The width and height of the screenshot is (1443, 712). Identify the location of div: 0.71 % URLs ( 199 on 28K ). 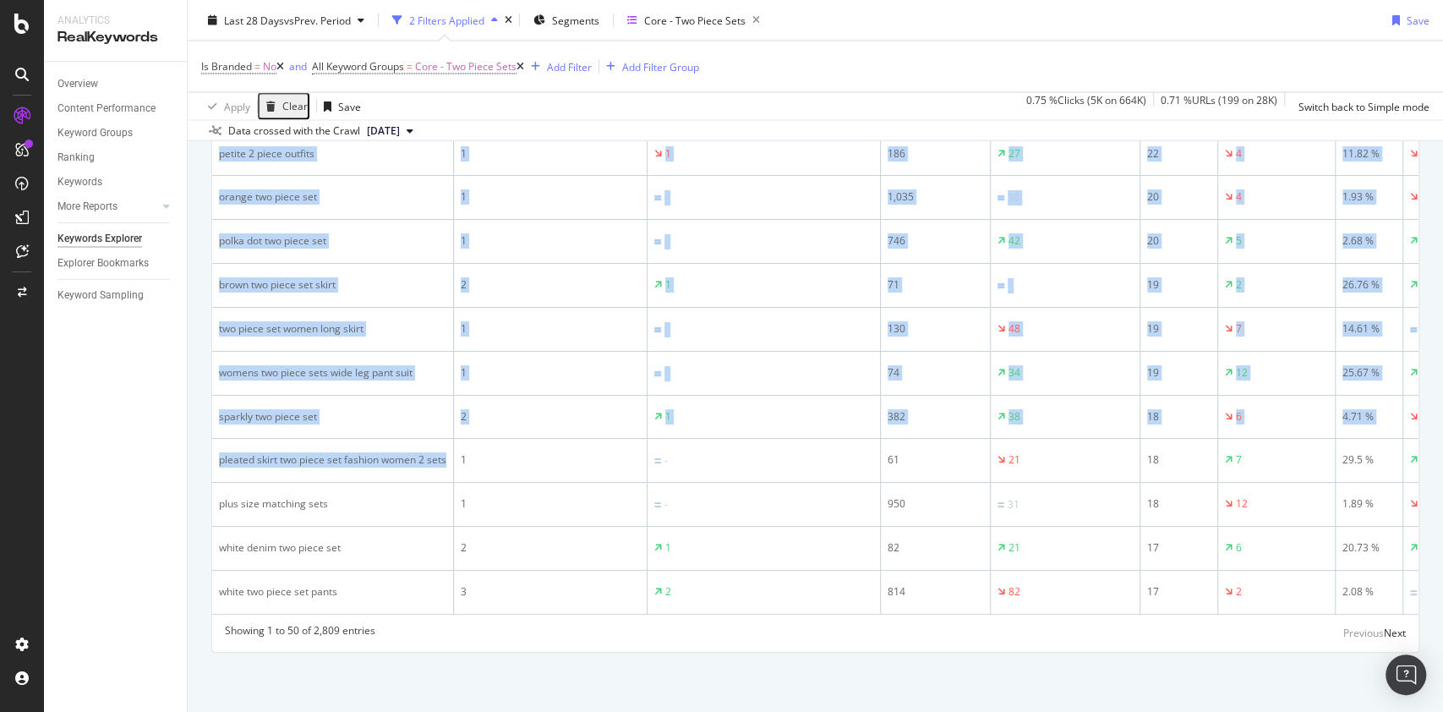
(1219, 106).